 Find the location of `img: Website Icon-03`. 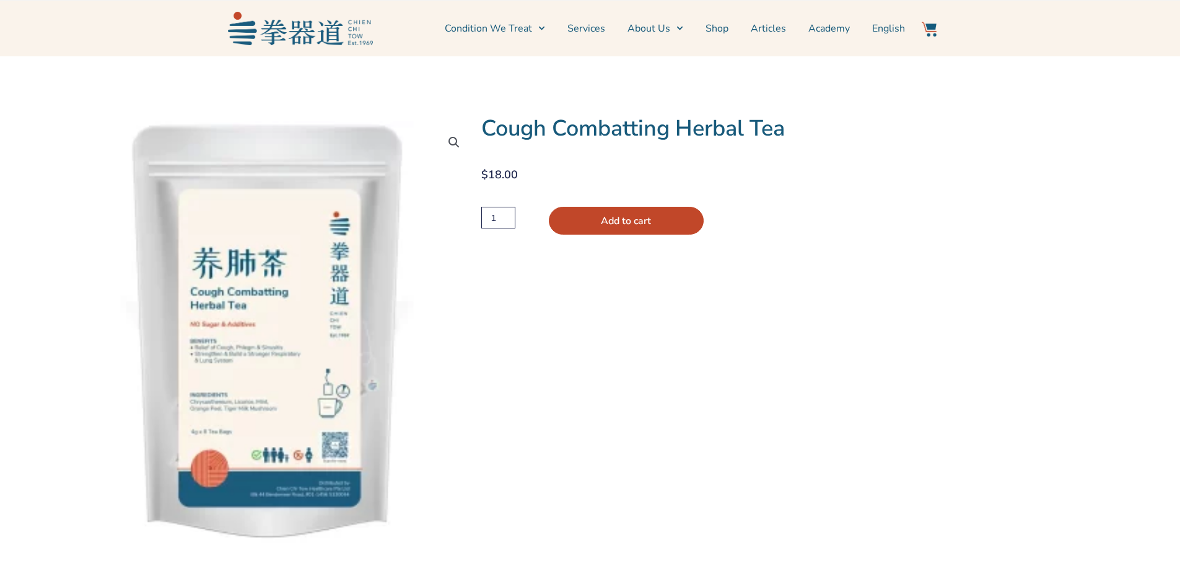

img: Website Icon-03 is located at coordinates (929, 29).